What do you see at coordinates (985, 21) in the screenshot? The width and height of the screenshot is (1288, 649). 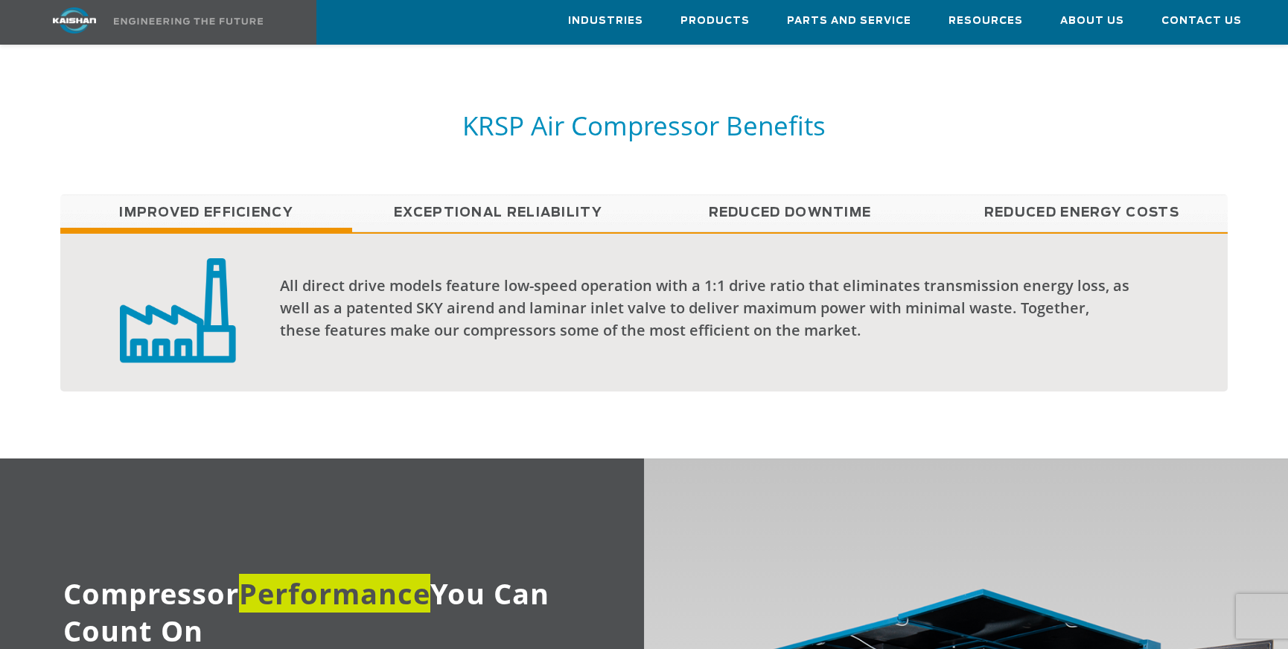 I see `span: Resources` at bounding box center [985, 21].